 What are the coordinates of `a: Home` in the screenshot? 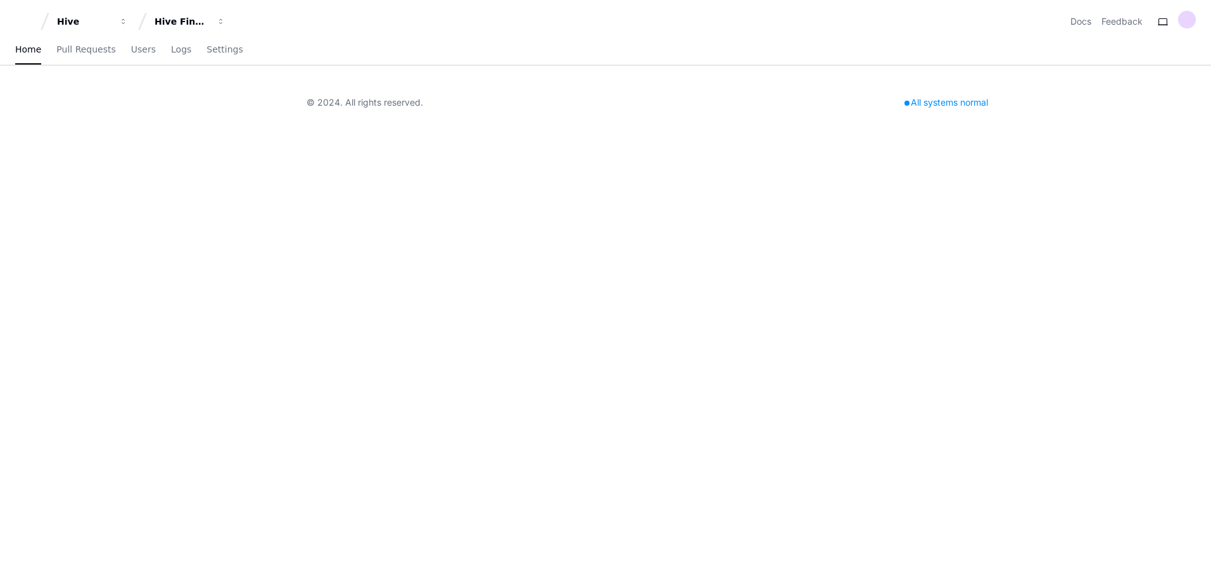 It's located at (28, 50).